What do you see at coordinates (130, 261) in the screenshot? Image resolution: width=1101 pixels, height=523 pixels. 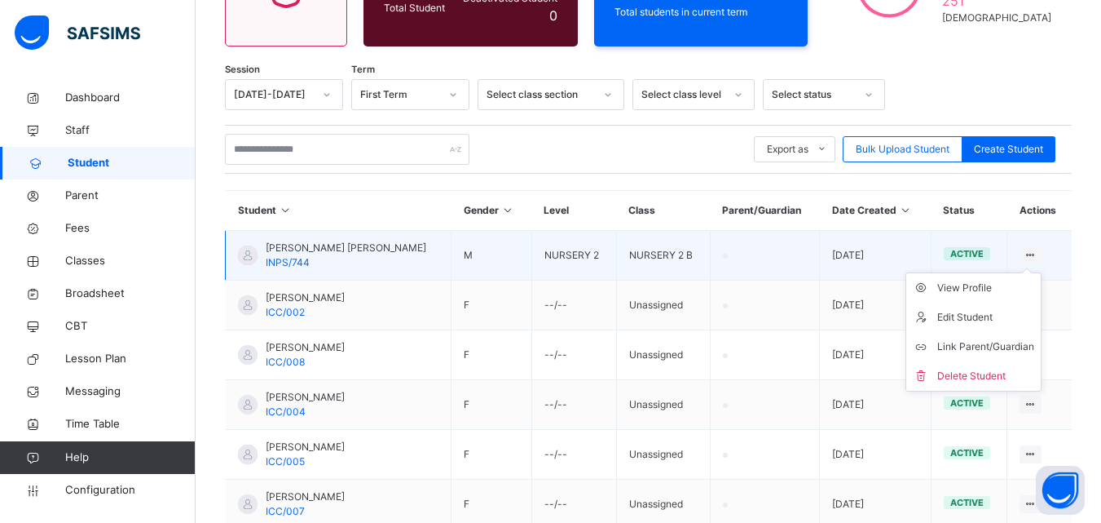 I see `span: Classes` at bounding box center [130, 261].